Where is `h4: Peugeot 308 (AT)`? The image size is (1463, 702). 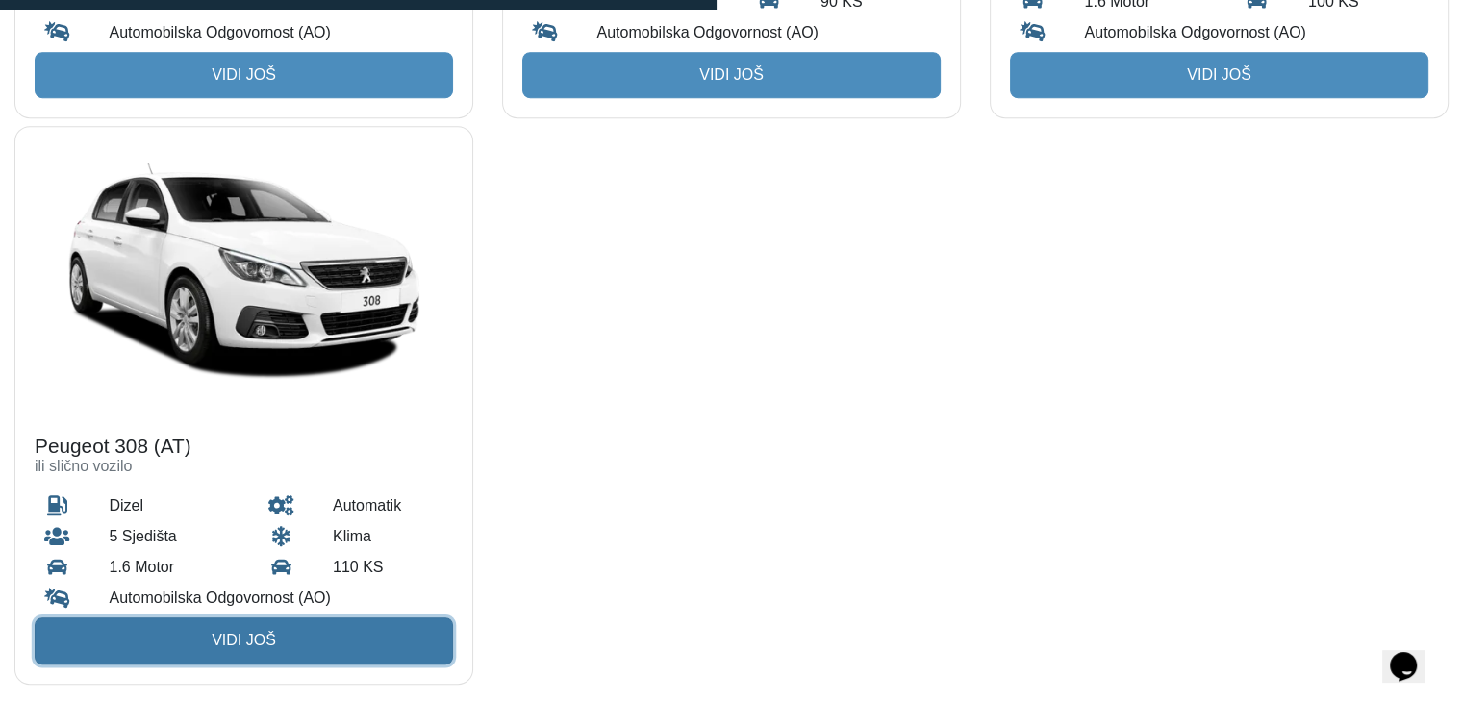 h4: Peugeot 308 (AT) is located at coordinates (243, 446).